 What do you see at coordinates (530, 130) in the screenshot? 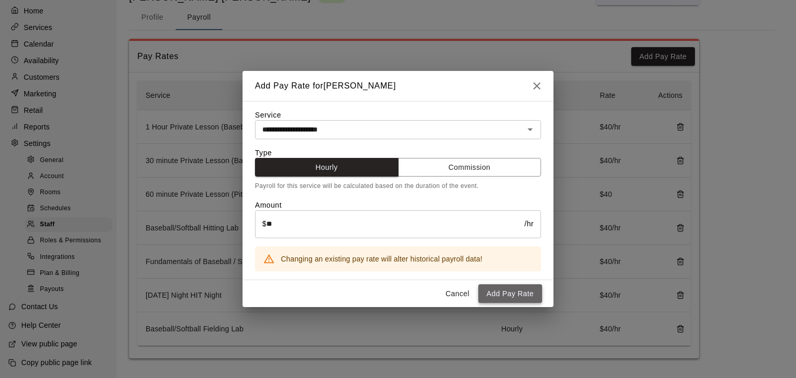
I see `button: Open` at bounding box center [530, 130].